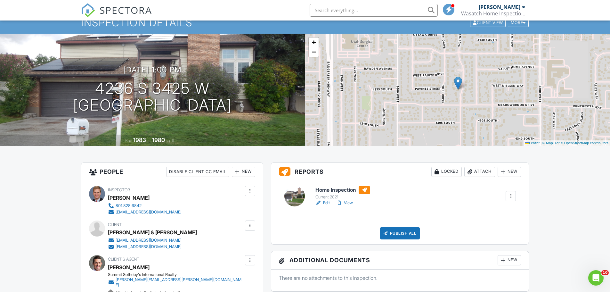 The height and width of the screenshot is (292, 610). What do you see at coordinates (585, 143) in the screenshot?
I see `a: © OpenStreetMap contributors` at bounding box center [585, 143].